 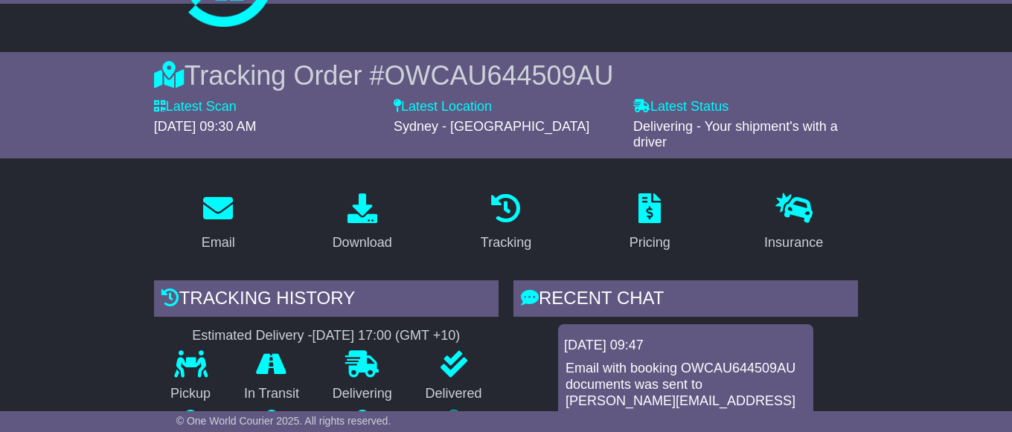 I want to click on div: Download, so click(x=362, y=242).